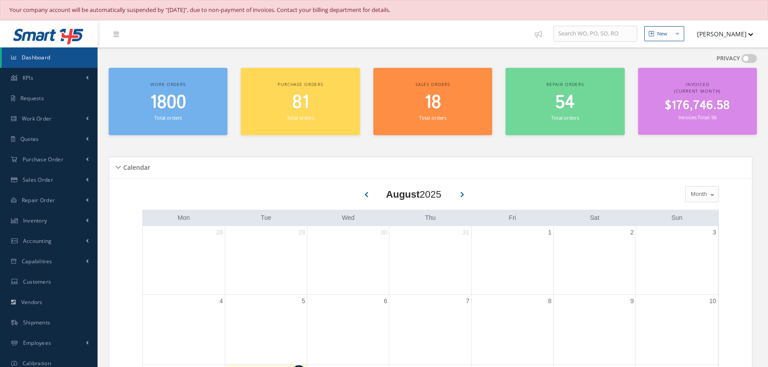  What do you see at coordinates (35, 220) in the screenshot?
I see `span: Inventory` at bounding box center [35, 220].